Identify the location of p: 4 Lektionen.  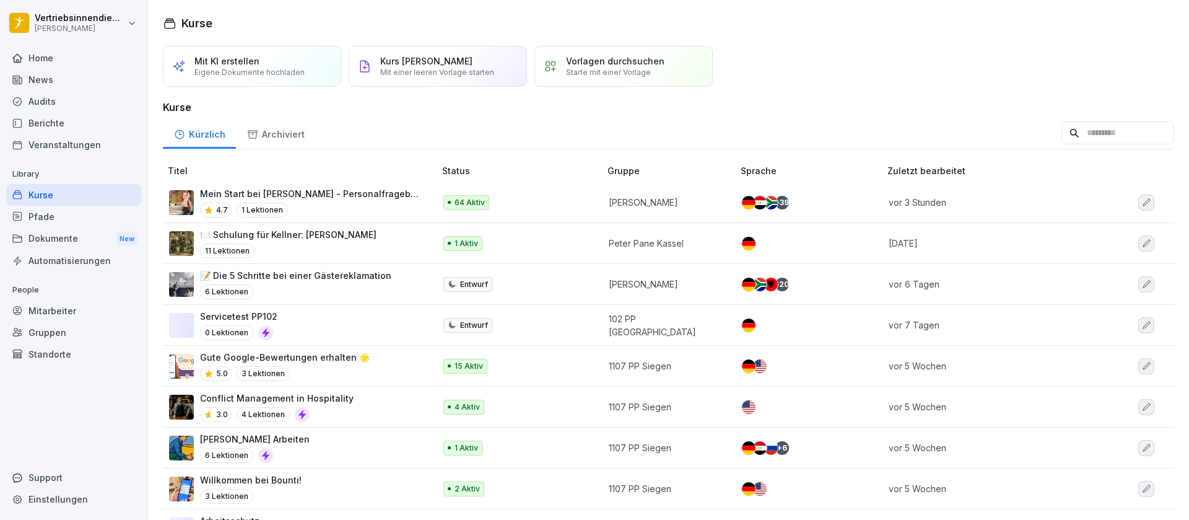
(263, 414).